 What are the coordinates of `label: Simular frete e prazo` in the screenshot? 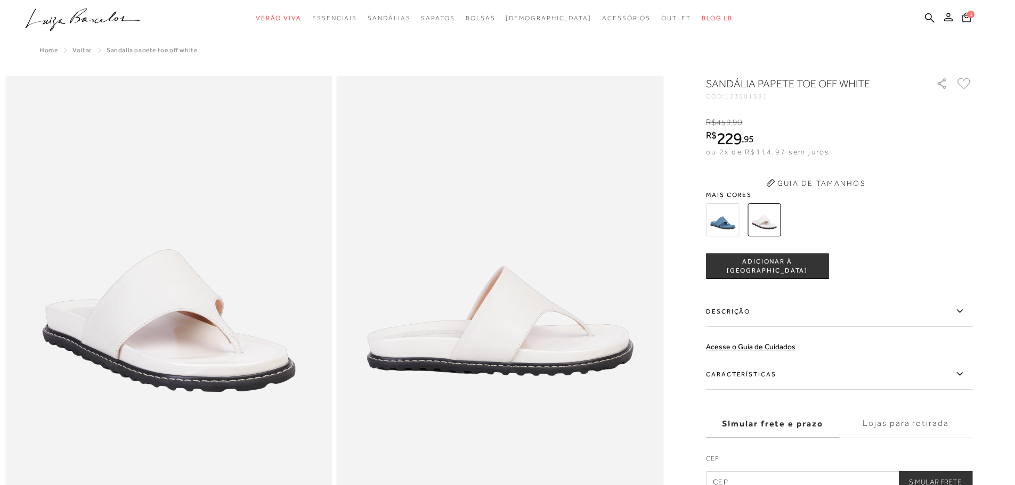 It's located at (773, 424).